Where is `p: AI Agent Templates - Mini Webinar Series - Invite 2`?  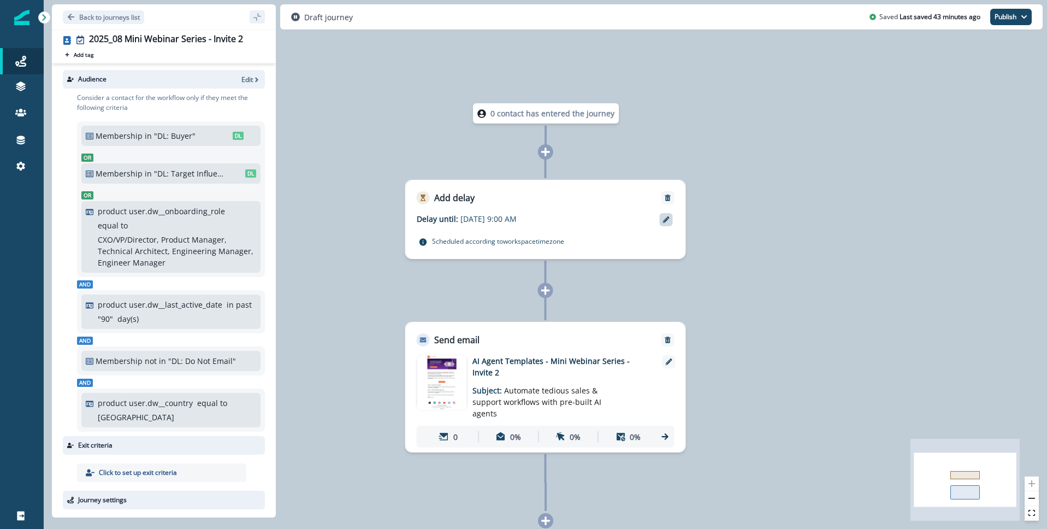 p: AI Agent Templates - Mini Webinar Series - Invite 2 is located at coordinates (560, 367).